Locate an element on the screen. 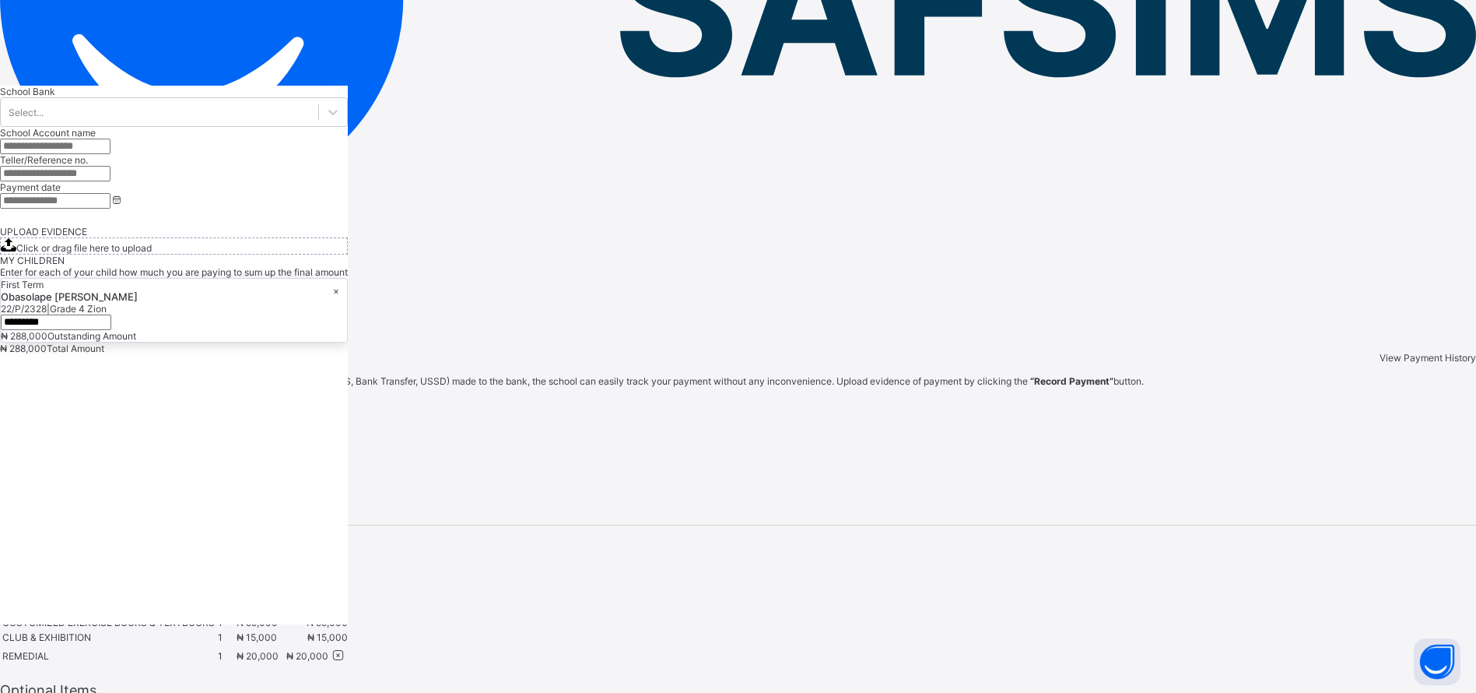 The image size is (1476, 693). span: ₦ 288,000 is located at coordinates (24, 335).